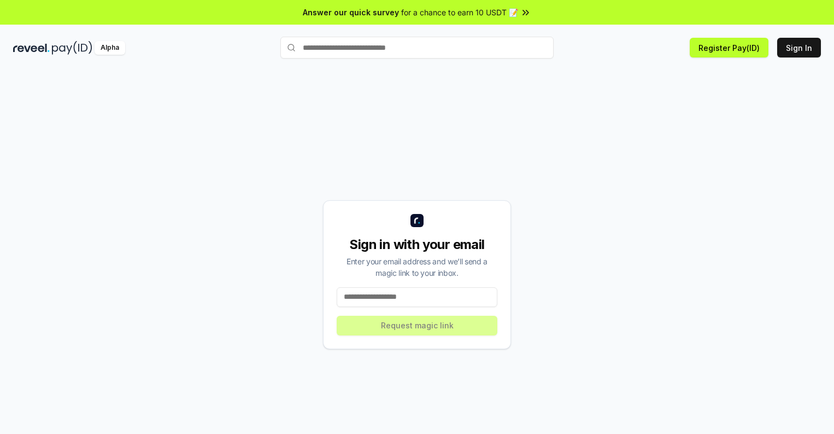 The width and height of the screenshot is (834, 434). I want to click on button: Sign In, so click(799, 48).